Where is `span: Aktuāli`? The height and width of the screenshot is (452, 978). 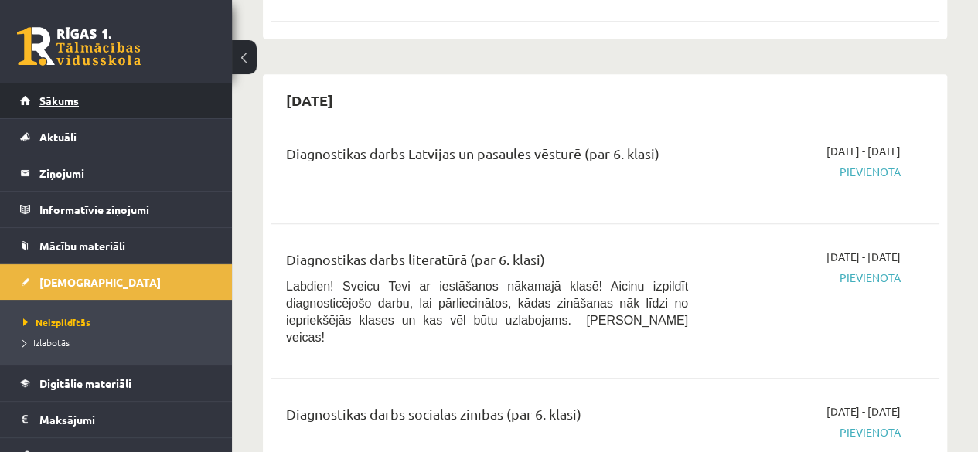
span: Aktuāli is located at coordinates (58, 137).